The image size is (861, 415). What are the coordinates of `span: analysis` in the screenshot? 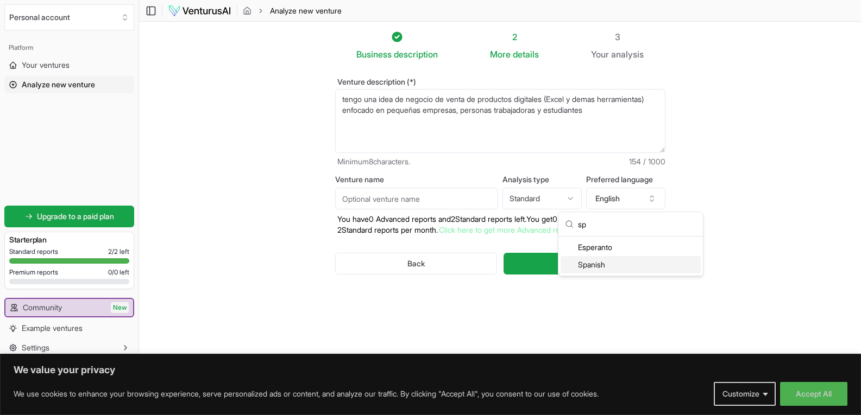 It's located at (627, 54).